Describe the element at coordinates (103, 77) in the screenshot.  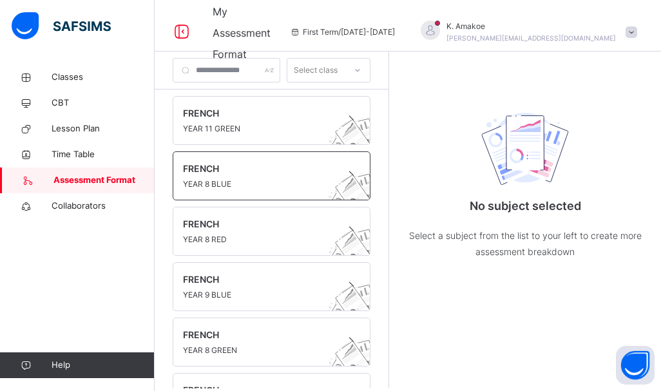
I see `span: Classes` at that location.